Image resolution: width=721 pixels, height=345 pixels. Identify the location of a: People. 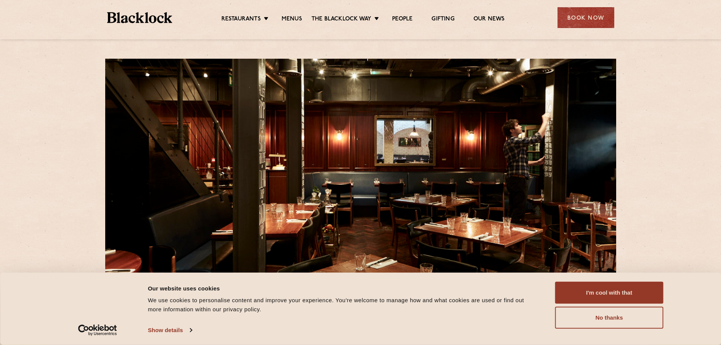
(402, 20).